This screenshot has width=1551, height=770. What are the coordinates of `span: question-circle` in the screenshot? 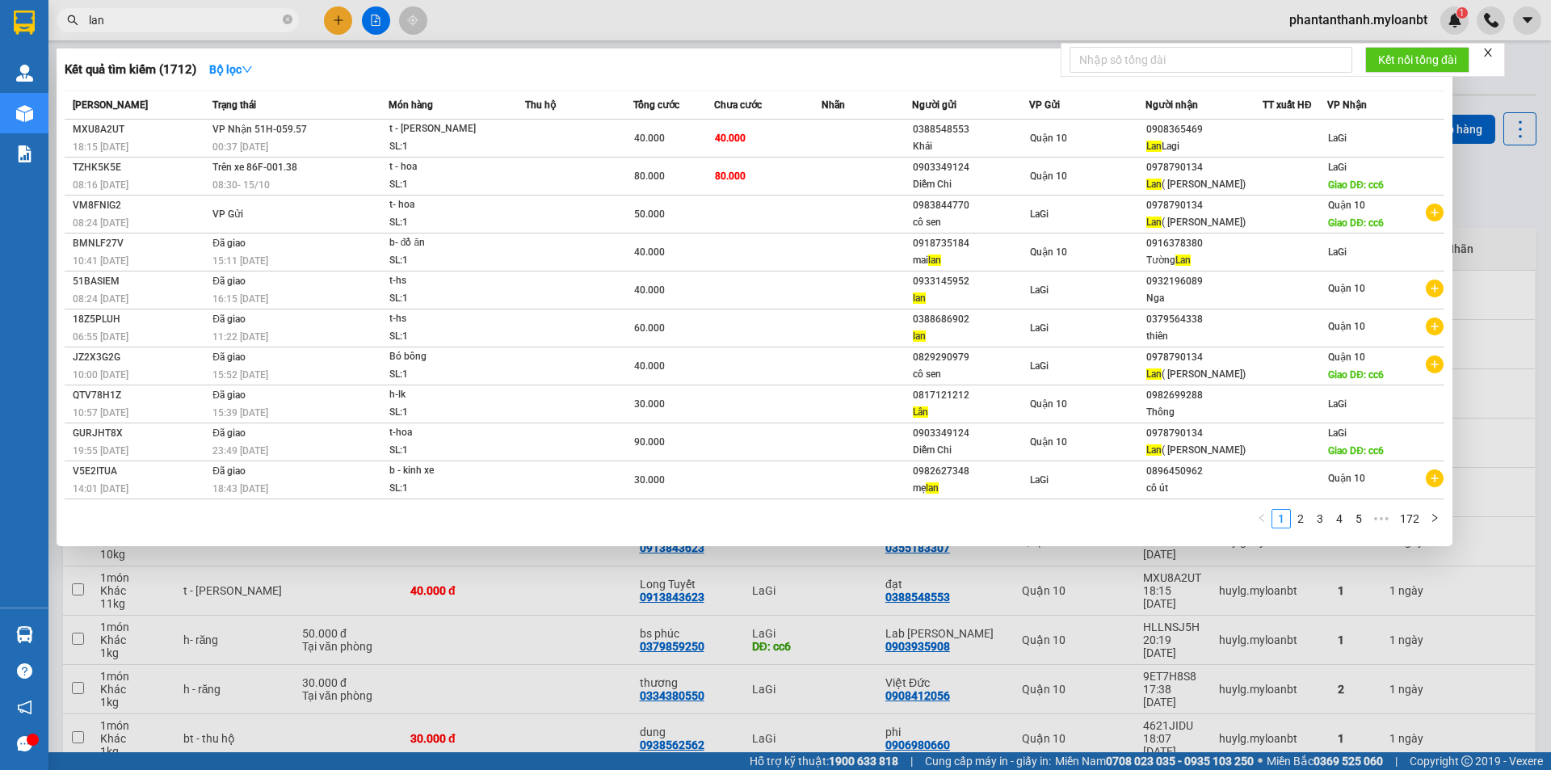 It's located at (24, 670).